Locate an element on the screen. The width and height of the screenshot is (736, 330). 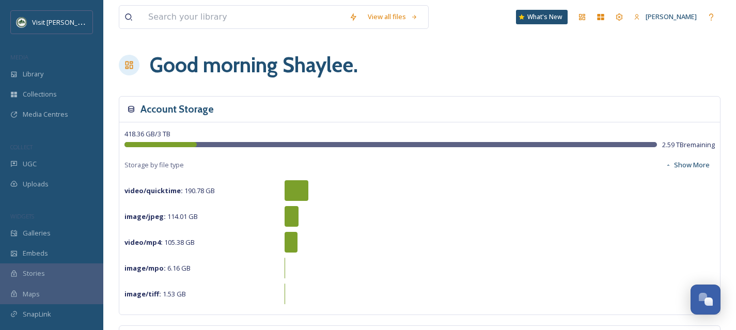
button: Show More is located at coordinates (688, 165).